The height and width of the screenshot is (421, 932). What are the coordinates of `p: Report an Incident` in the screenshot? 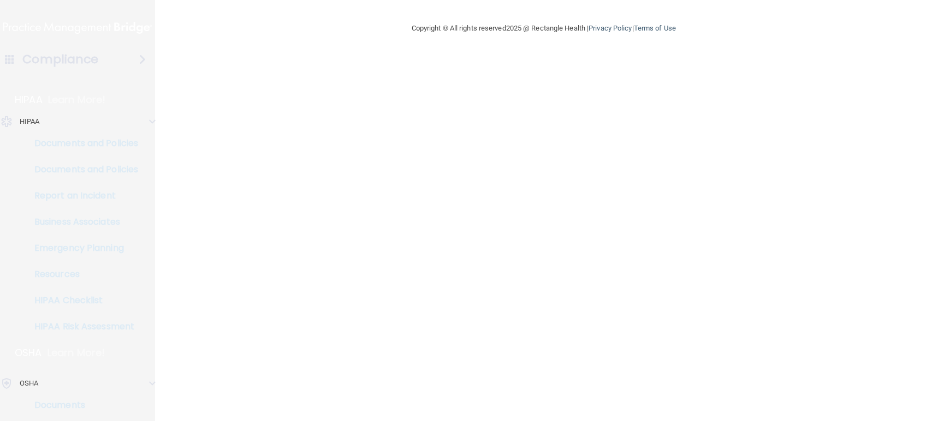 It's located at (81, 196).